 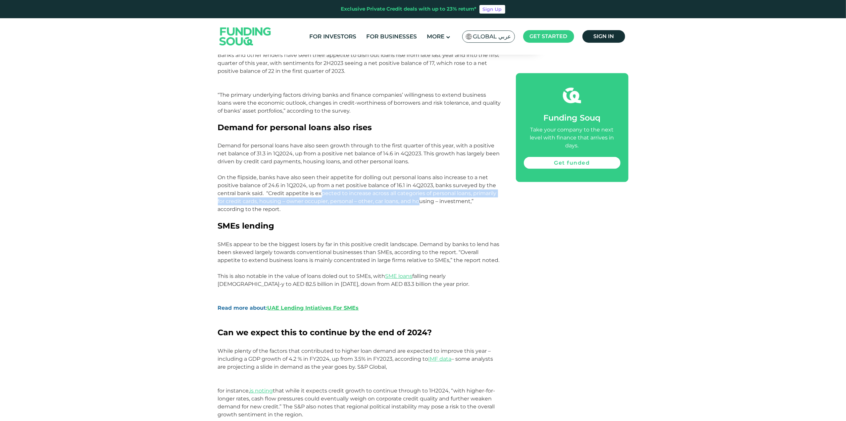 I want to click on span: More, so click(x=436, y=36).